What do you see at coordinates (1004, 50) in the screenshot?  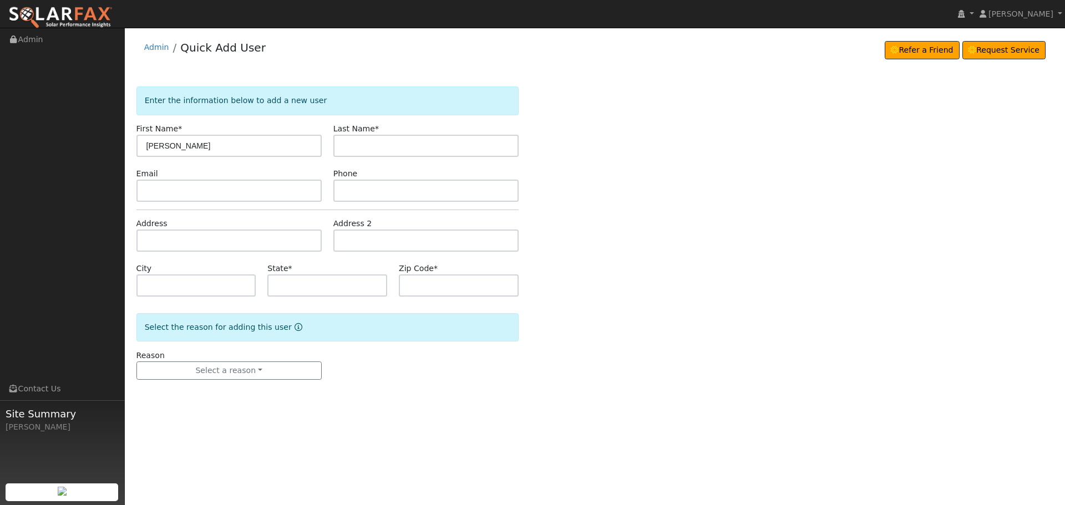 I see `a: Request Service` at bounding box center [1004, 50].